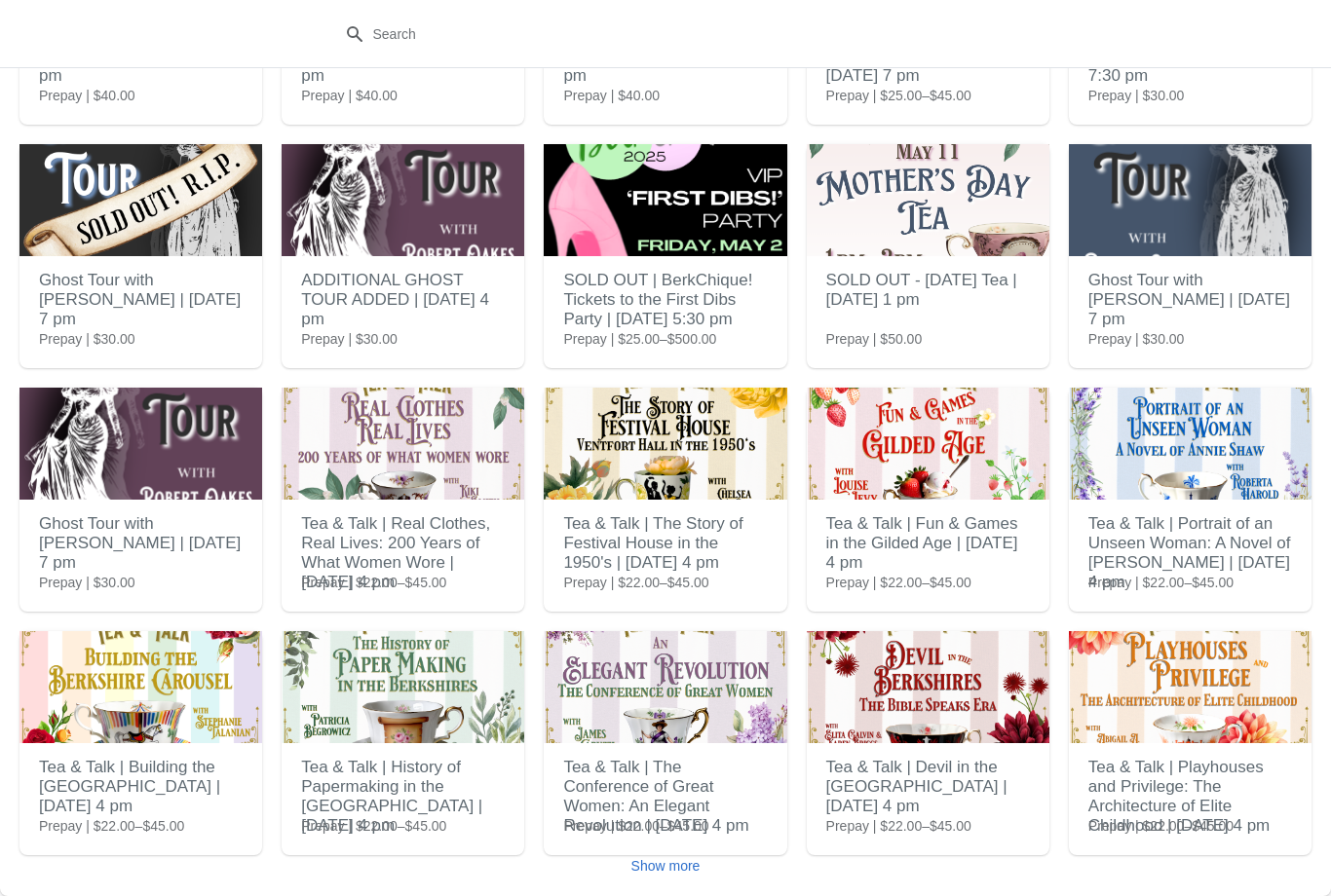 The height and width of the screenshot is (896, 1331). What do you see at coordinates (927, 444) in the screenshot?
I see `img: Tea & Talk | Fun & Games in the Gilded Age | July 1 at 4 pm` at bounding box center [927, 444].